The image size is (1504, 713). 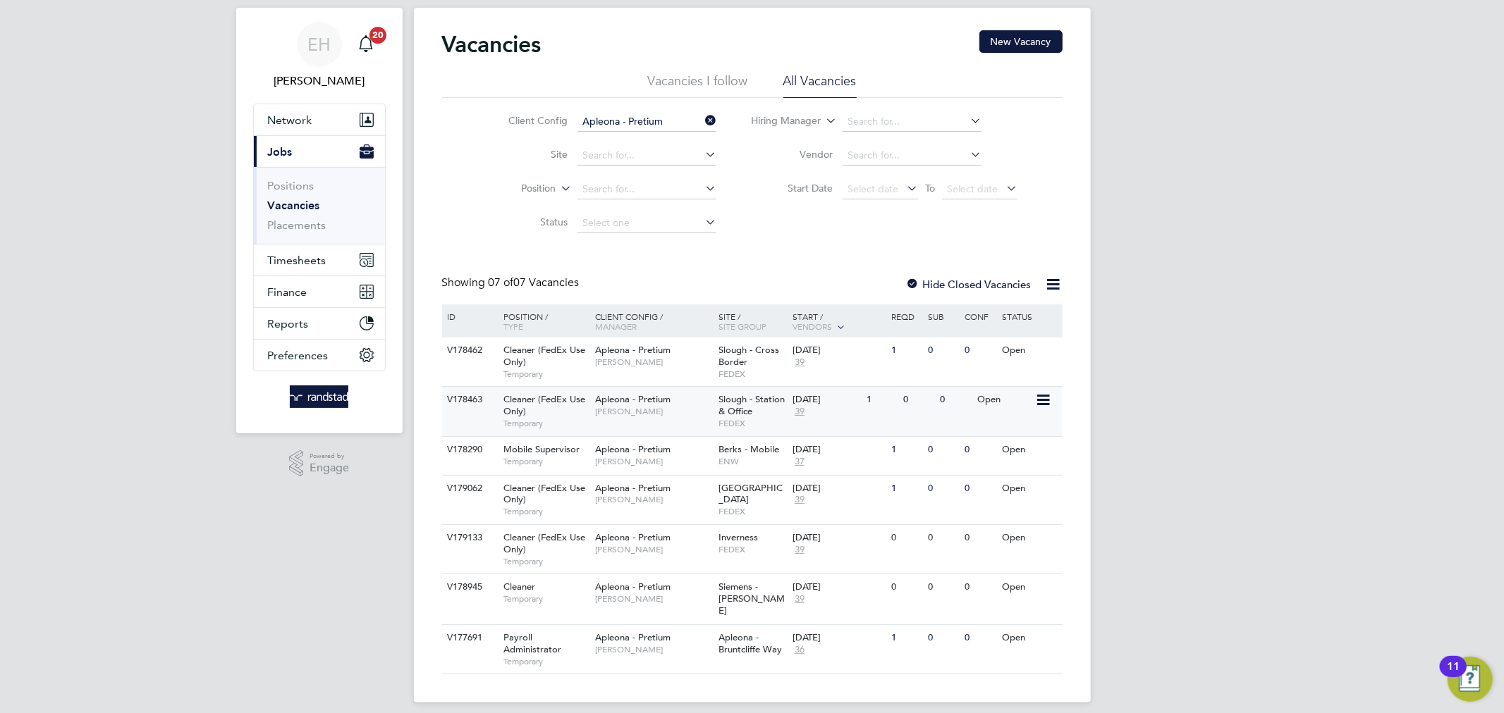 I want to click on span: Emma Howells, so click(x=319, y=81).